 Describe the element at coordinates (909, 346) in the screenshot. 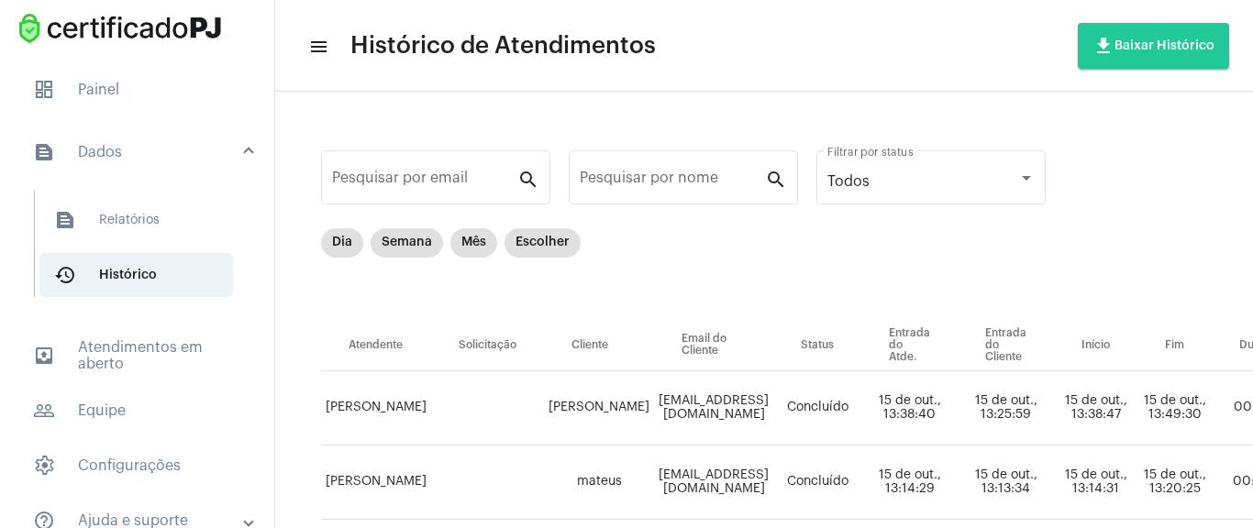

I see `th: Entrada do Atde.` at that location.